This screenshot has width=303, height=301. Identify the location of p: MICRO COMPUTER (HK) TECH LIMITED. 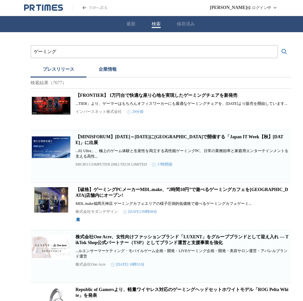
(111, 164).